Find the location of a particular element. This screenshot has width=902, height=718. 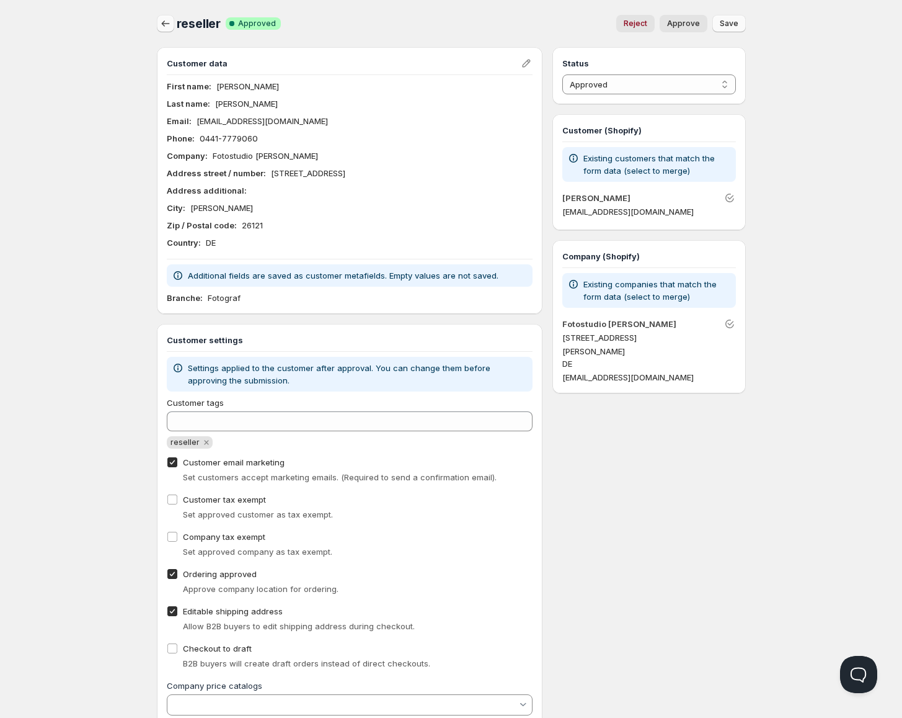

h3: Customer data is located at coordinates (344, 63).